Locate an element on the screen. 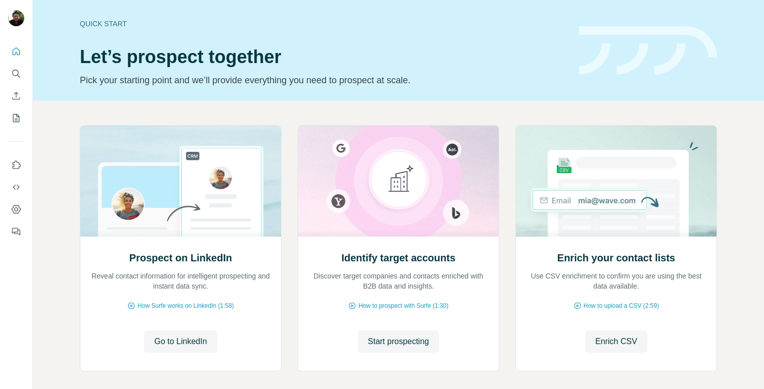  button: Search is located at coordinates (16, 74).